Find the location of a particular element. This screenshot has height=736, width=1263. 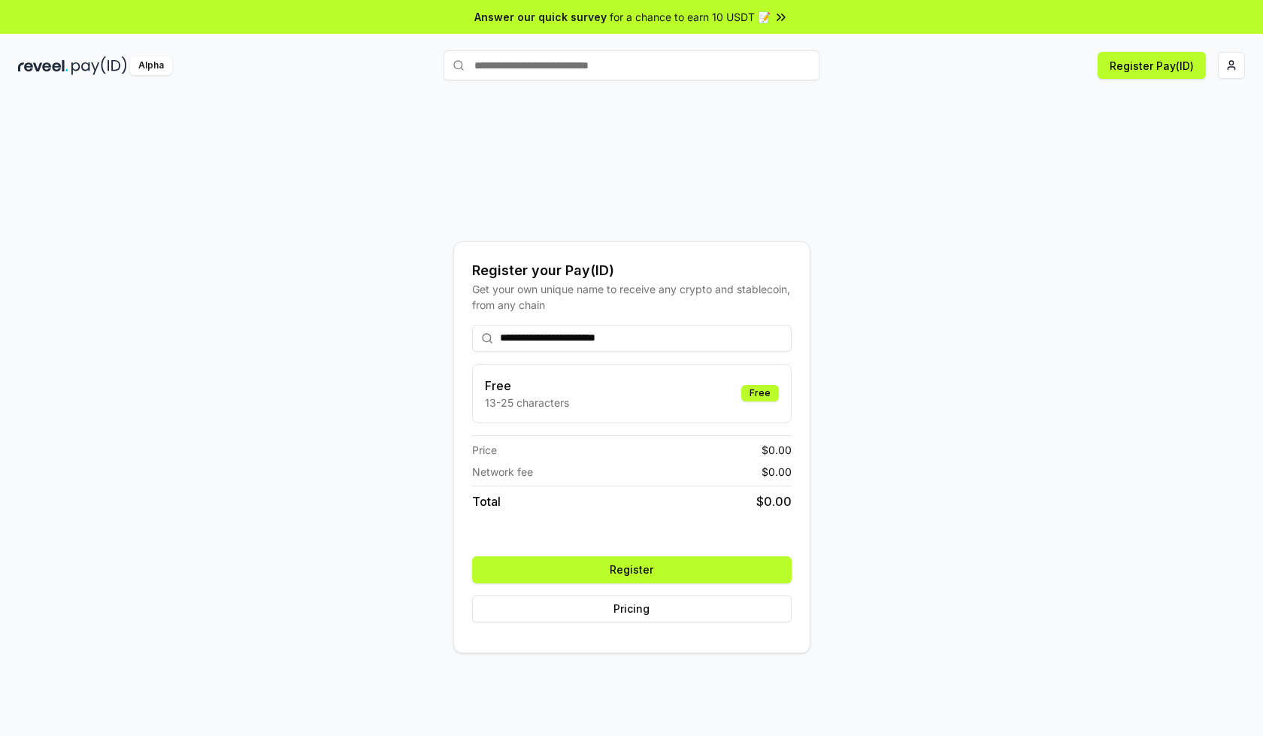

div: Alpha is located at coordinates (151, 65).